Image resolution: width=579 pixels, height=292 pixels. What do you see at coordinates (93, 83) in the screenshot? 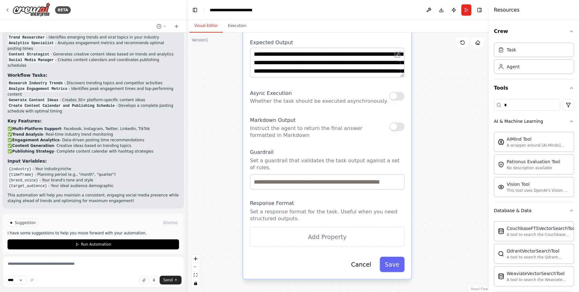
I see `li: - Discovers trending topics and competitor activities` at bounding box center [93, 83].